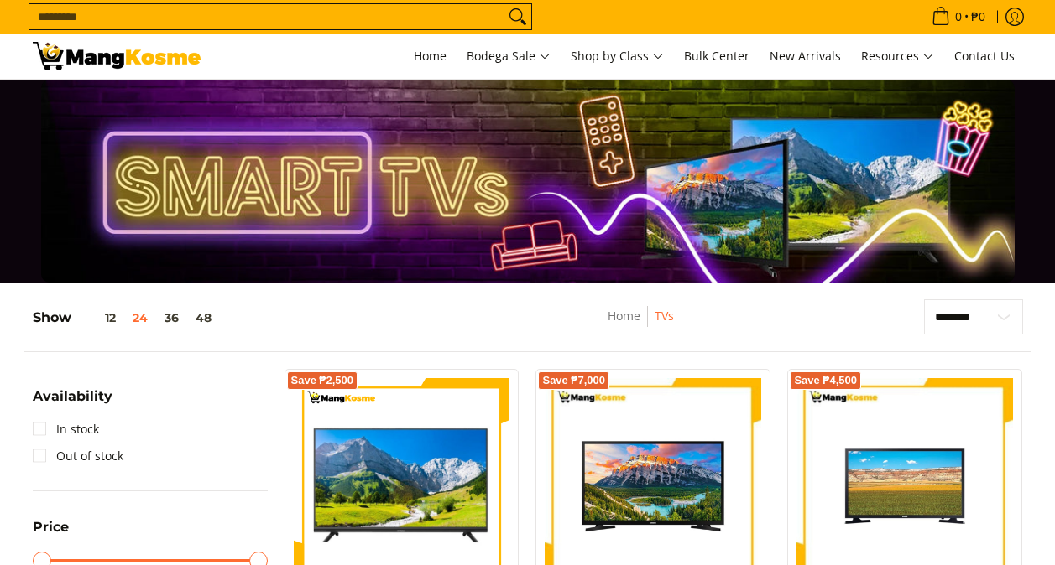 The height and width of the screenshot is (565, 1055). I want to click on span: Price, so click(50, 528).